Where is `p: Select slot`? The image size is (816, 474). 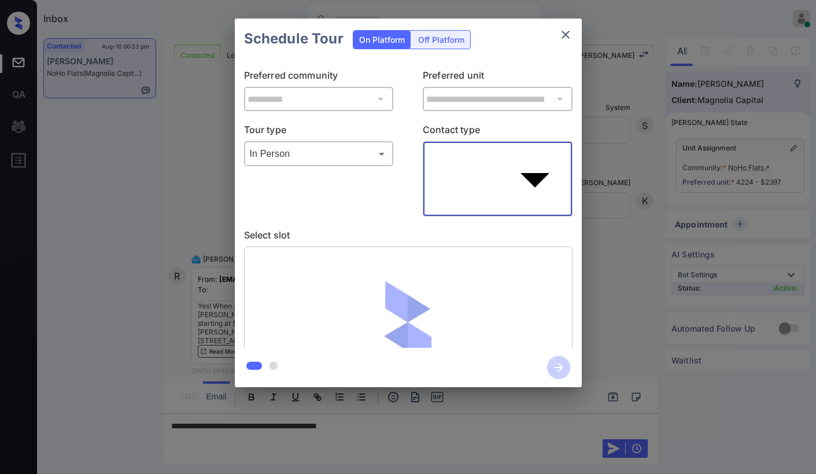
p: Select slot is located at coordinates (408, 237).